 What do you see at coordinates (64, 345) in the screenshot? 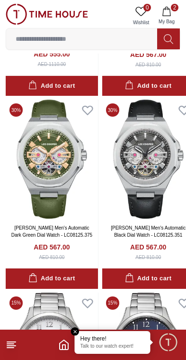
I see `a: Home` at bounding box center [64, 345].